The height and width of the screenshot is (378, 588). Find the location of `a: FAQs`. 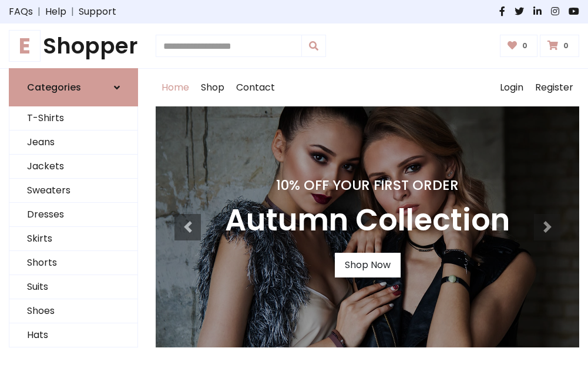

a: FAQs is located at coordinates (21, 12).